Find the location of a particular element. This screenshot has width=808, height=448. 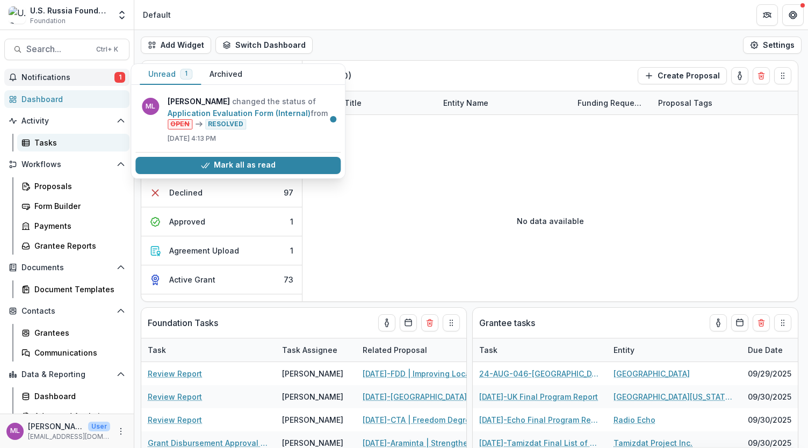

img: U.S. Russia Foundation is located at coordinates (17, 15).